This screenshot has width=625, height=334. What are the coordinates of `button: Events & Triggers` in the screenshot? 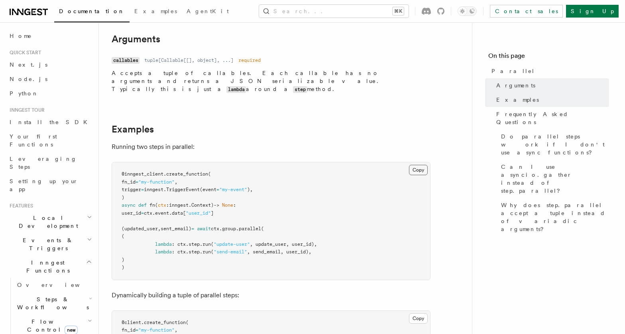 It's located at (50, 244).